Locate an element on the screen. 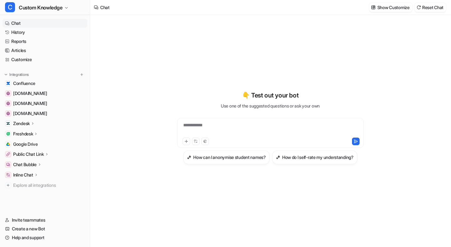 The width and height of the screenshot is (451, 247). img: menu_add.svg is located at coordinates (82, 75).